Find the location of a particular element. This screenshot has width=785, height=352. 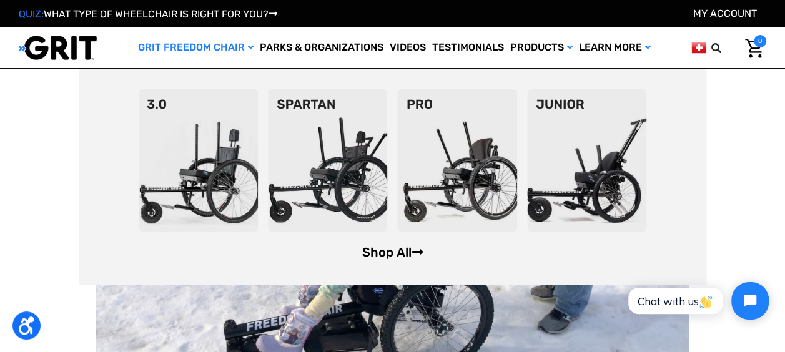

span: Chat with us is located at coordinates (61, 29).